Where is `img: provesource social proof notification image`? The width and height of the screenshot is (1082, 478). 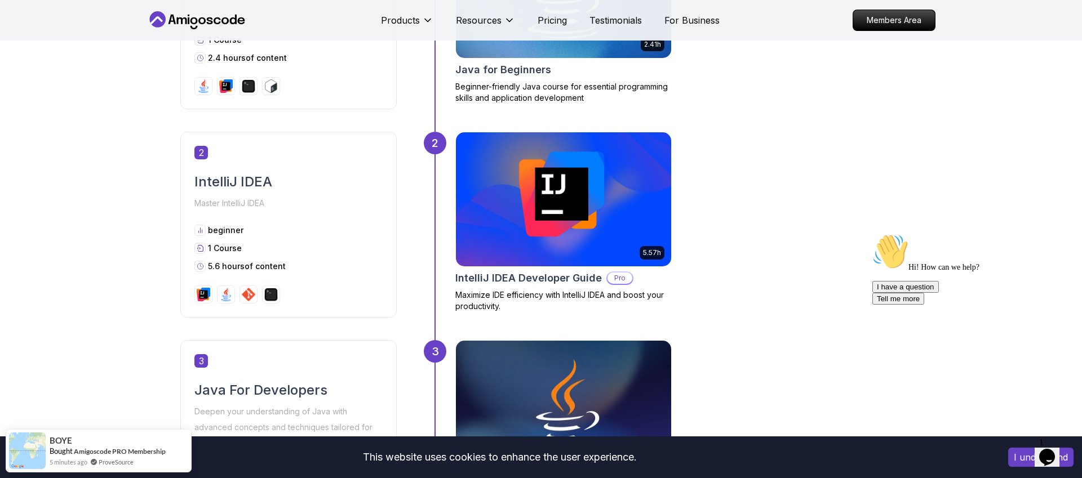
img: provesource social proof notification image is located at coordinates (27, 451).